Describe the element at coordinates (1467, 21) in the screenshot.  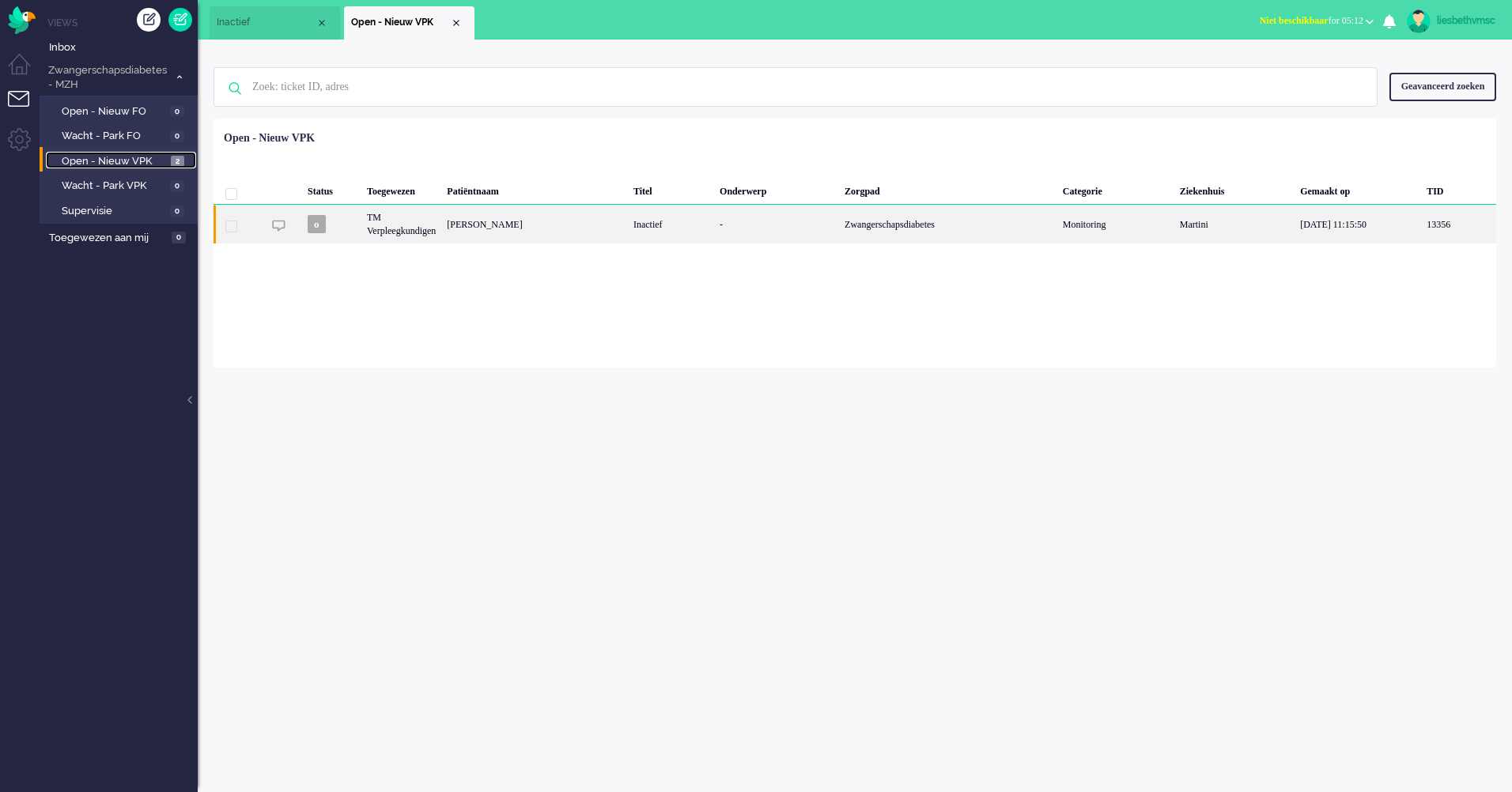
I see `div: liesbethvmsc` at that location.